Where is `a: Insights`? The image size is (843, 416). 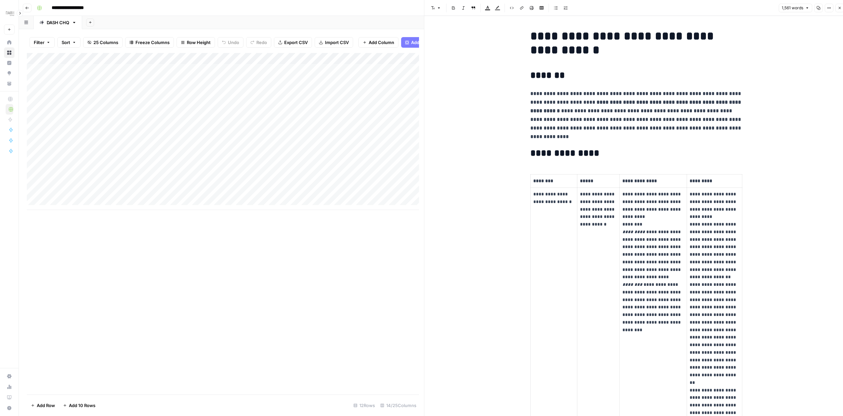
a: Insights is located at coordinates (9, 63).